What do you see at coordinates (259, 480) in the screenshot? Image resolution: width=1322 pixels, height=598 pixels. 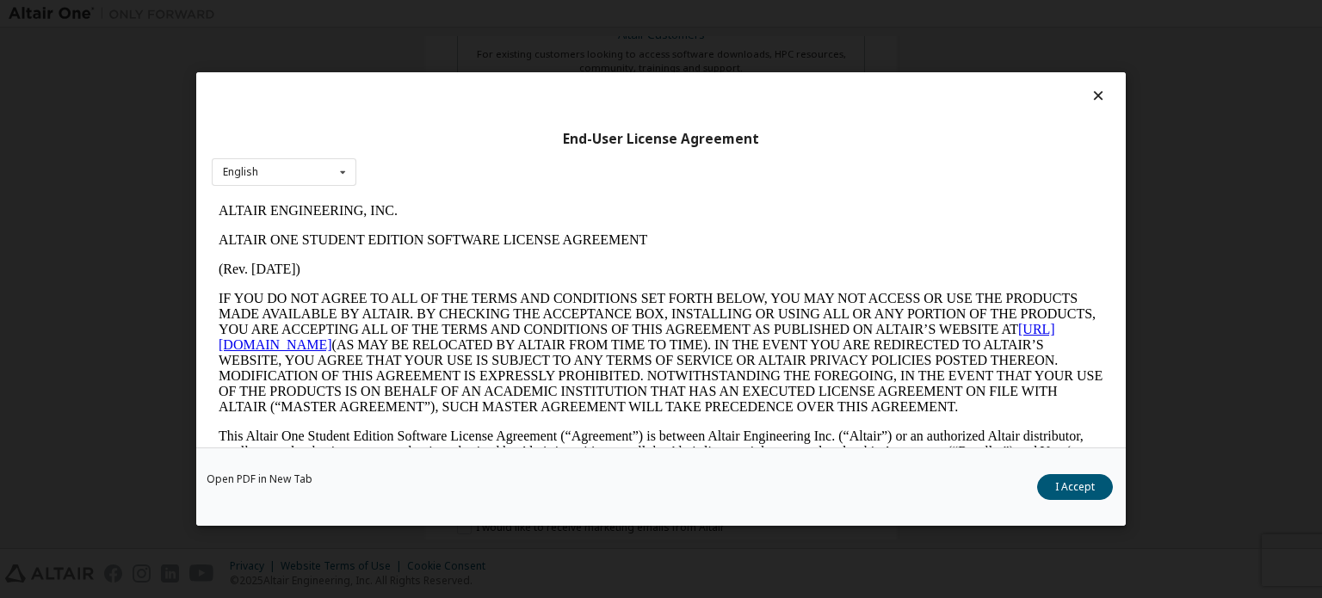 I see `a: Open PDF in New Tab` at bounding box center [259, 480].